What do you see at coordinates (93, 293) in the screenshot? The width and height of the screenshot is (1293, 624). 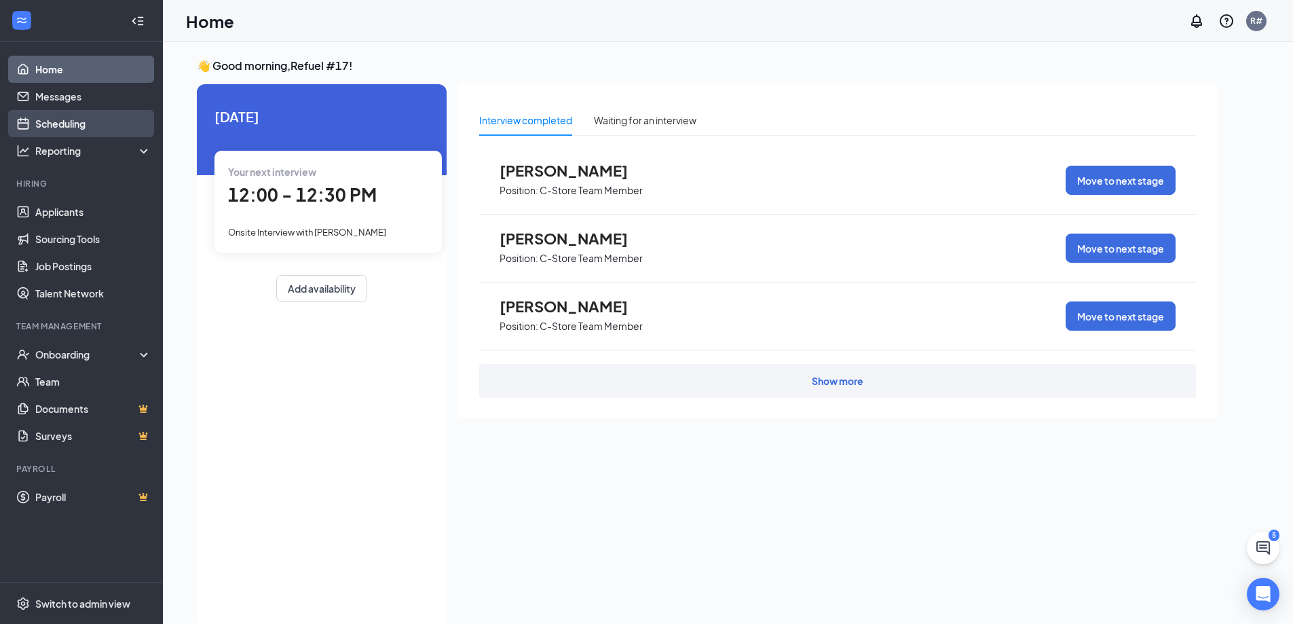 I see `a: Talent Network` at bounding box center [93, 293].